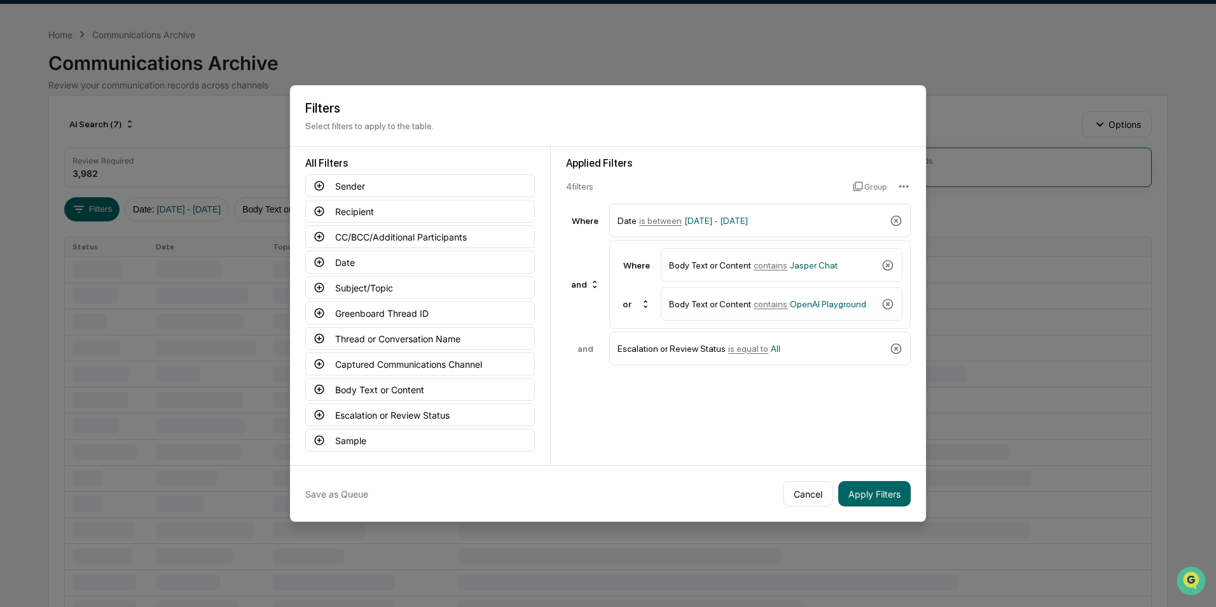  What do you see at coordinates (224, 109) in the screenshot?
I see `button: Start new chat` at bounding box center [224, 109].